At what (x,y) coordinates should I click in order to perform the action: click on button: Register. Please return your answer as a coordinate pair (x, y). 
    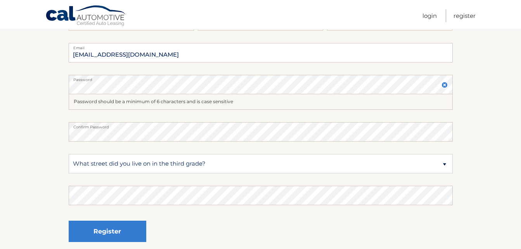
    Looking at the image, I should click on (107, 231).